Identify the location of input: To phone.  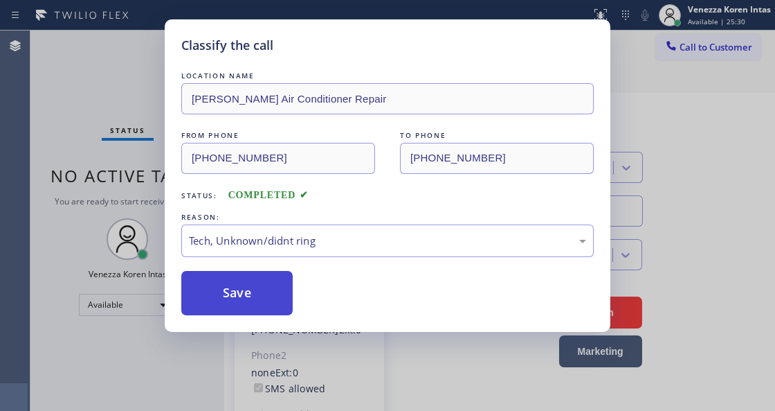
(497, 158).